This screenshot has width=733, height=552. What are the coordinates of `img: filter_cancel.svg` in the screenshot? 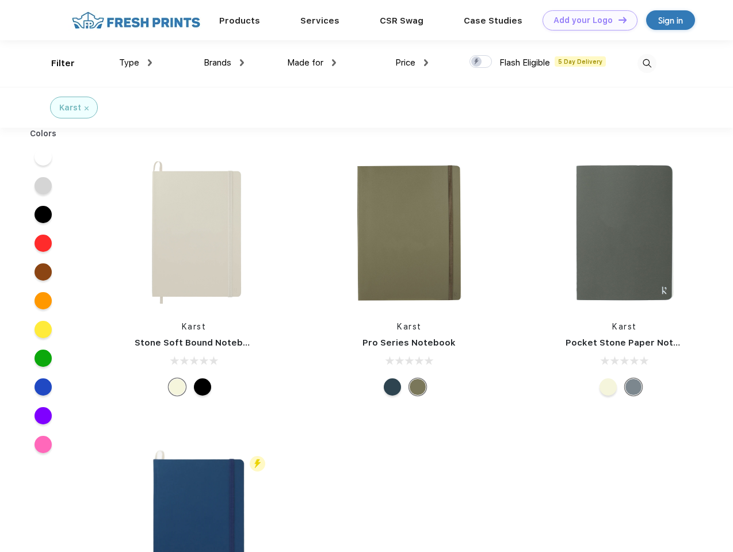 It's located at (86, 108).